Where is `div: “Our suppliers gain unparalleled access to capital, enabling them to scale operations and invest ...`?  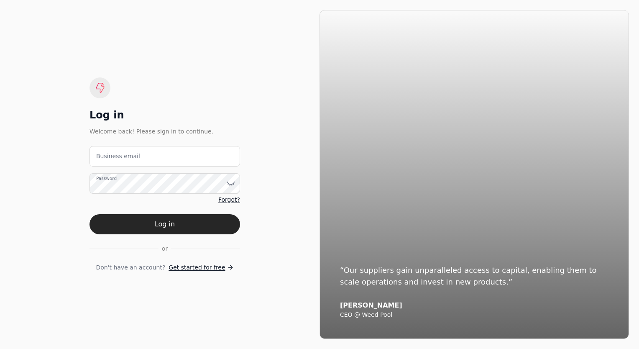
div: “Our suppliers gain unparalleled access to capital, enabling them to scale operations and invest ... is located at coordinates (474, 276).